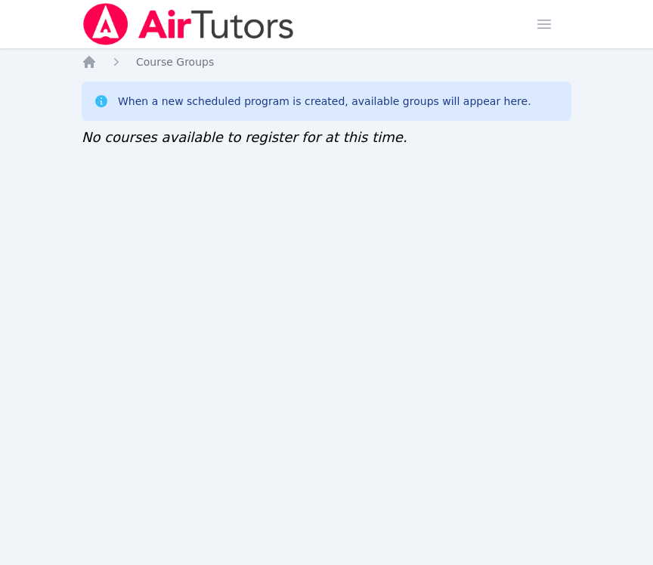  I want to click on span: Course Groups, so click(175, 62).